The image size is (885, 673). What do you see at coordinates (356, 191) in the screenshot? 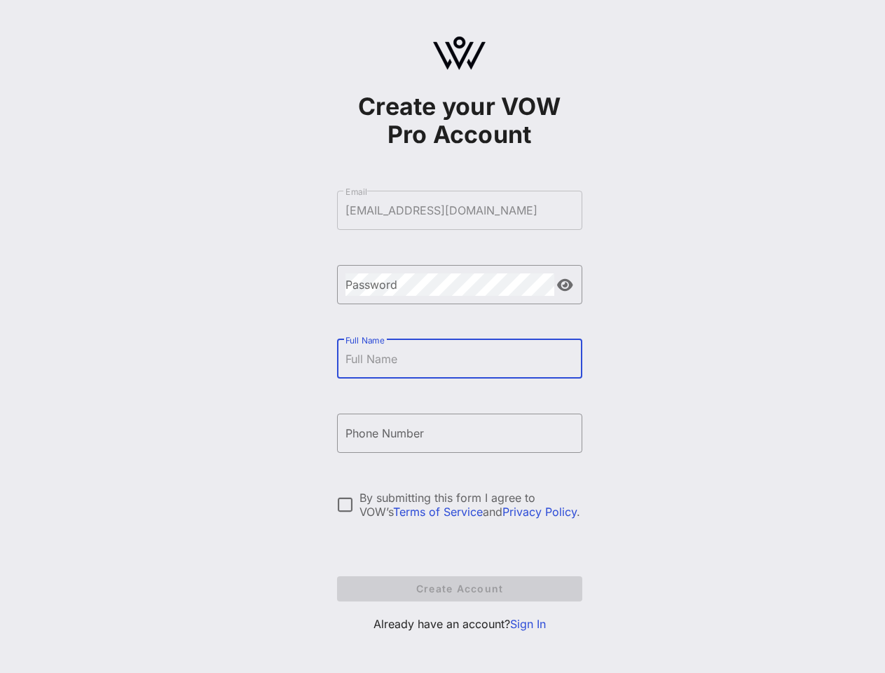
I see `label: Email` at bounding box center [356, 191].